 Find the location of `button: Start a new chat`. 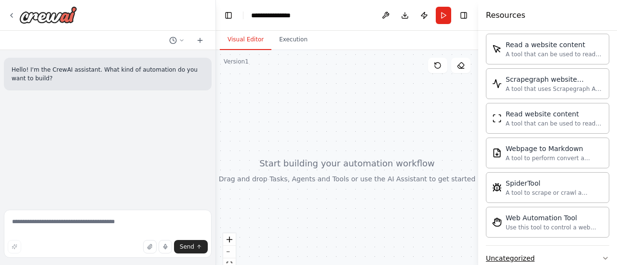

button: Start a new chat is located at coordinates (200, 40).